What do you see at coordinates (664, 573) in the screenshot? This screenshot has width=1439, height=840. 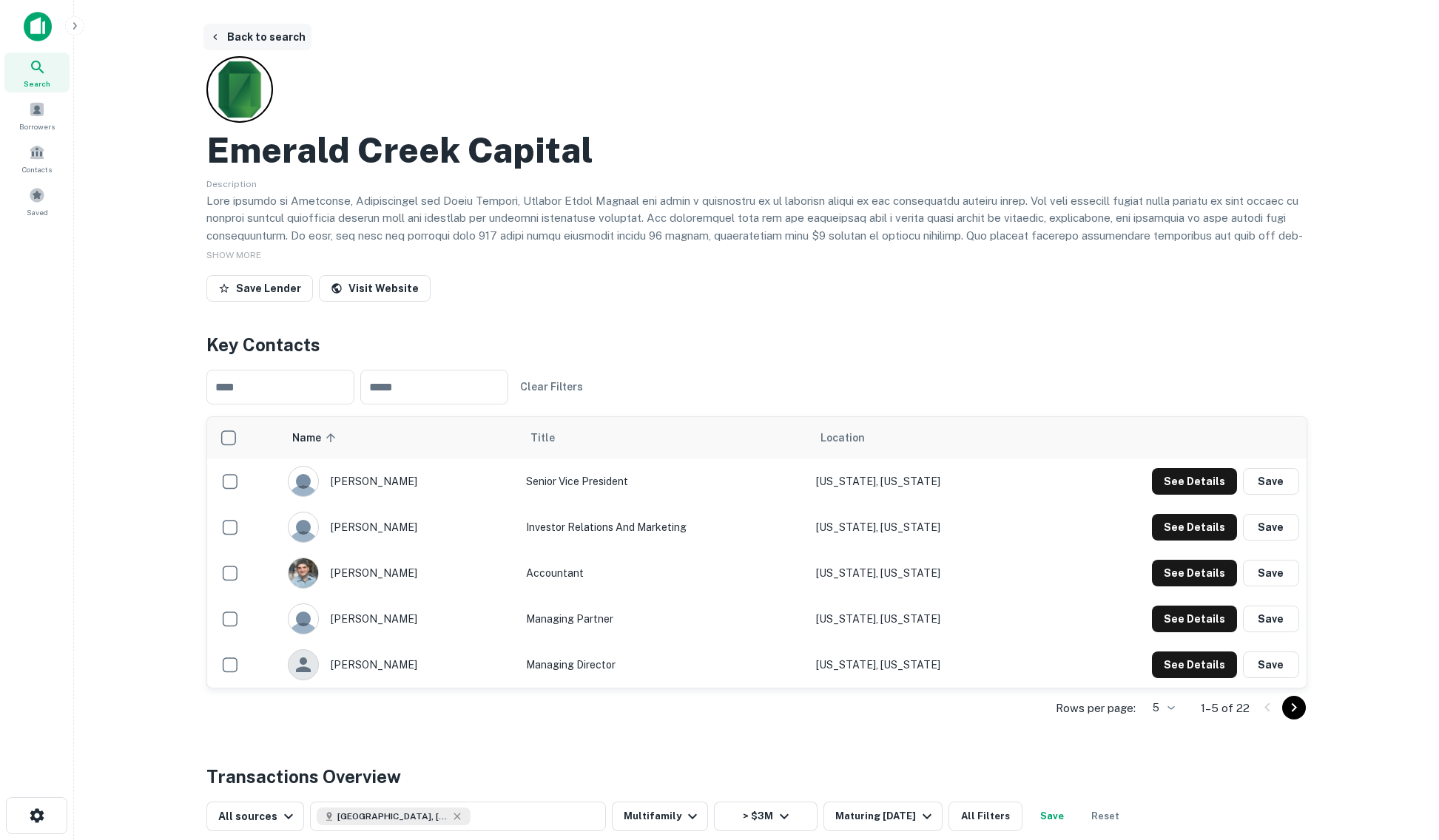 I see `td: Accountant` at bounding box center [664, 573].